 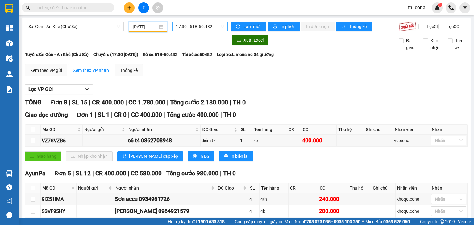 I want to click on div: xe, so click(x=269, y=141).